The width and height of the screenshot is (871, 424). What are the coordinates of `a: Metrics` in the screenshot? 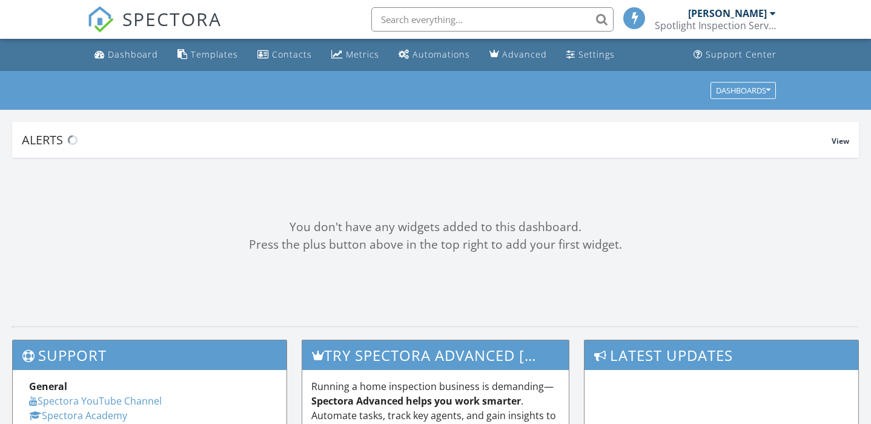 It's located at (355, 55).